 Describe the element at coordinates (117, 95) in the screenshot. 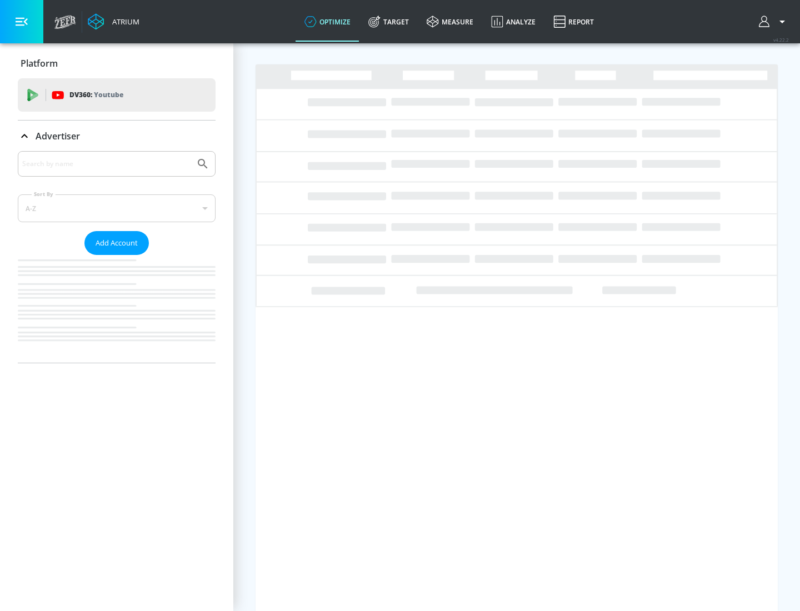

I see `div: DV360: Youtube` at that location.